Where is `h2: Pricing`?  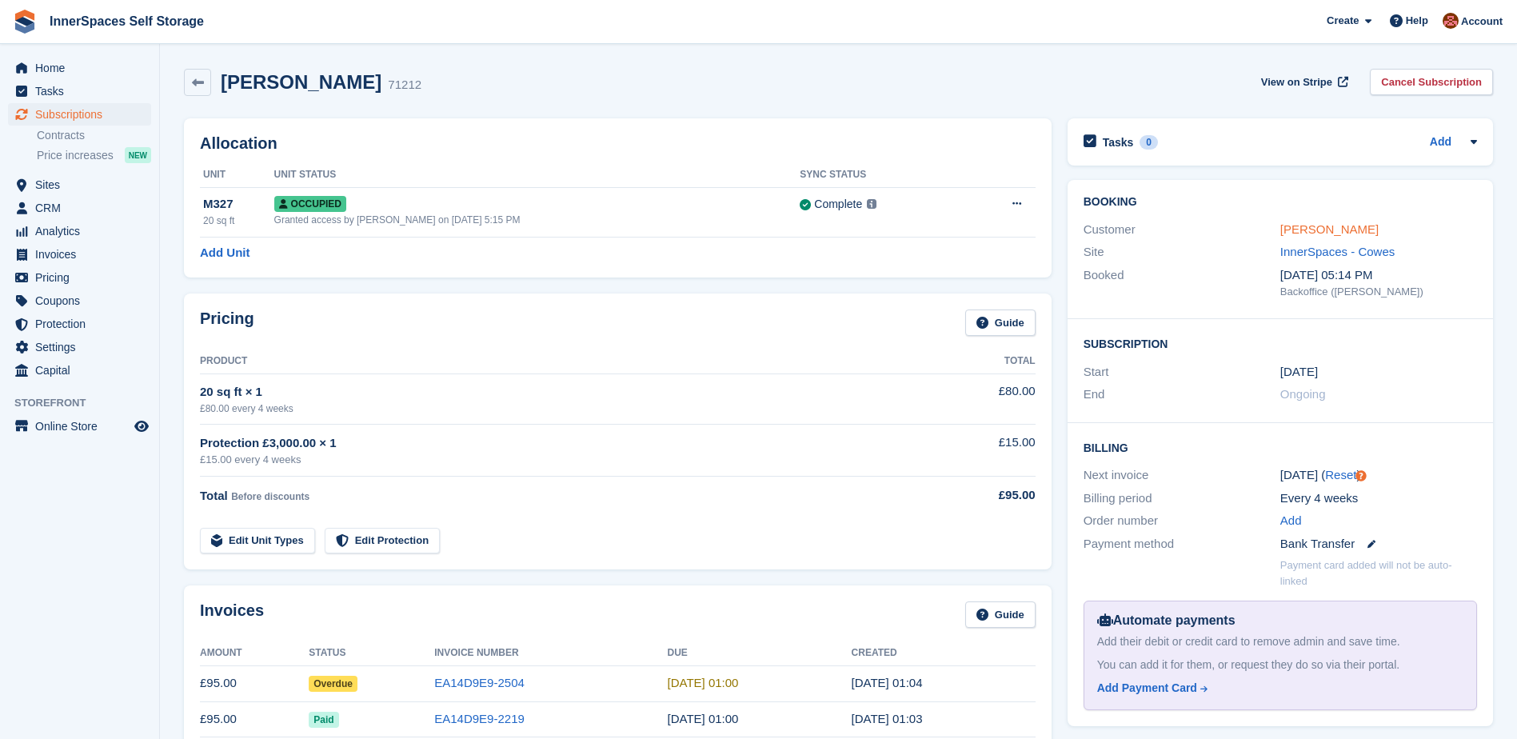 h2: Pricing is located at coordinates (227, 322).